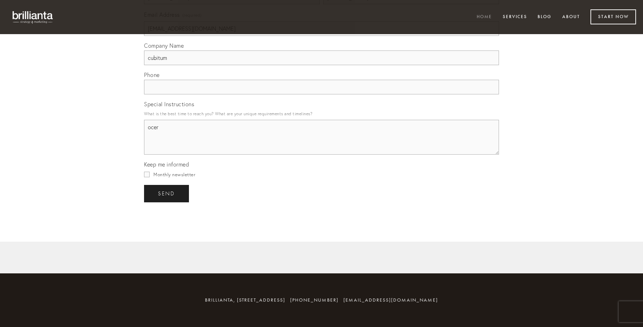  Describe the element at coordinates (614, 17) in the screenshot. I see `a: Start Now` at that location.